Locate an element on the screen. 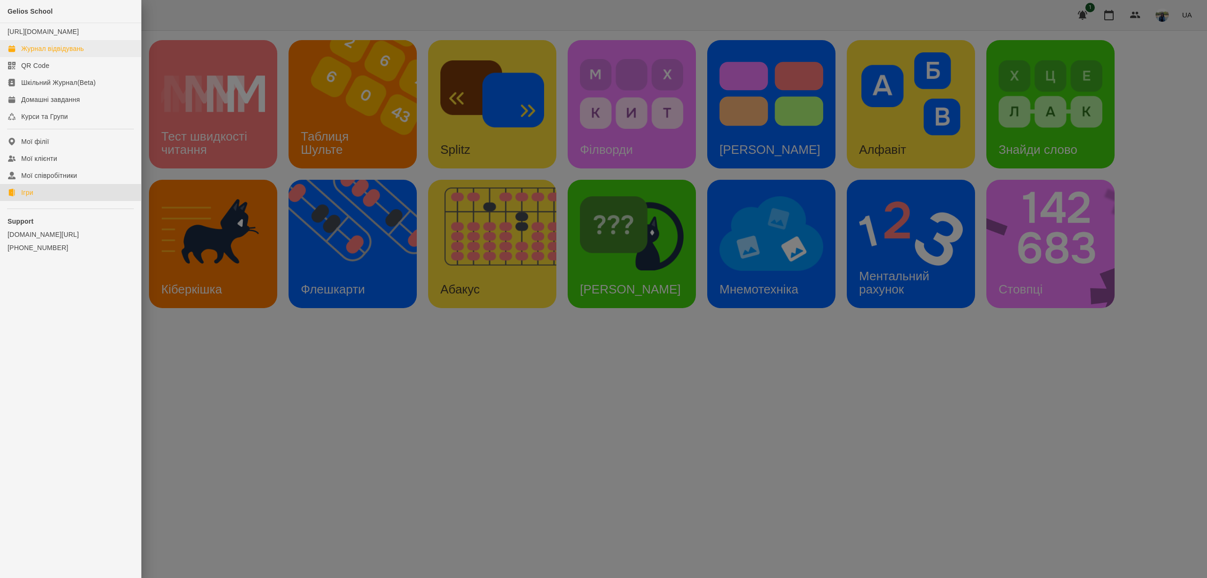  div: Шкільний Журнал(Beta) is located at coordinates (58, 83).